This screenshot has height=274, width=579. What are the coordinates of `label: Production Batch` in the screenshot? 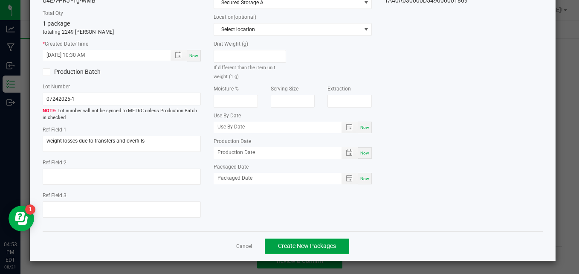 It's located at (79, 72).